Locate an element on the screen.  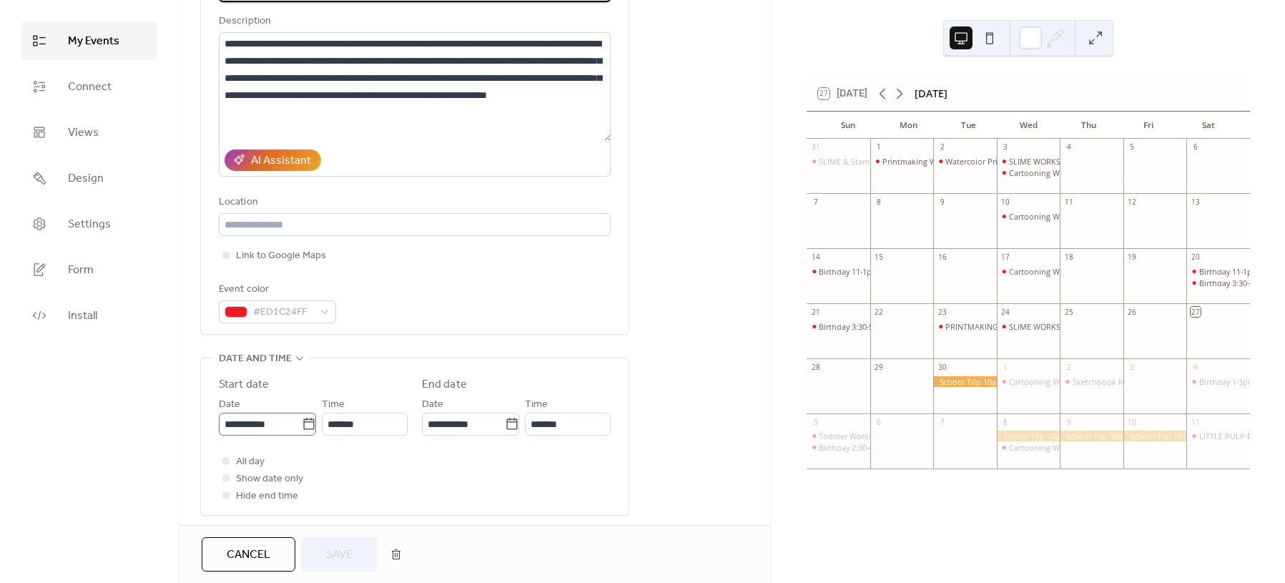
span: Connect is located at coordinates (89, 87).